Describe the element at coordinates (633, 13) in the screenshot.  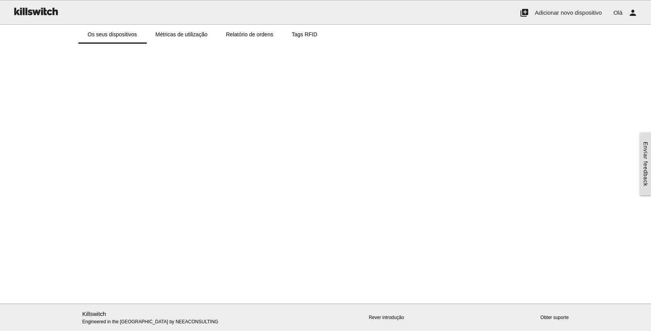
I see `i: person` at that location.